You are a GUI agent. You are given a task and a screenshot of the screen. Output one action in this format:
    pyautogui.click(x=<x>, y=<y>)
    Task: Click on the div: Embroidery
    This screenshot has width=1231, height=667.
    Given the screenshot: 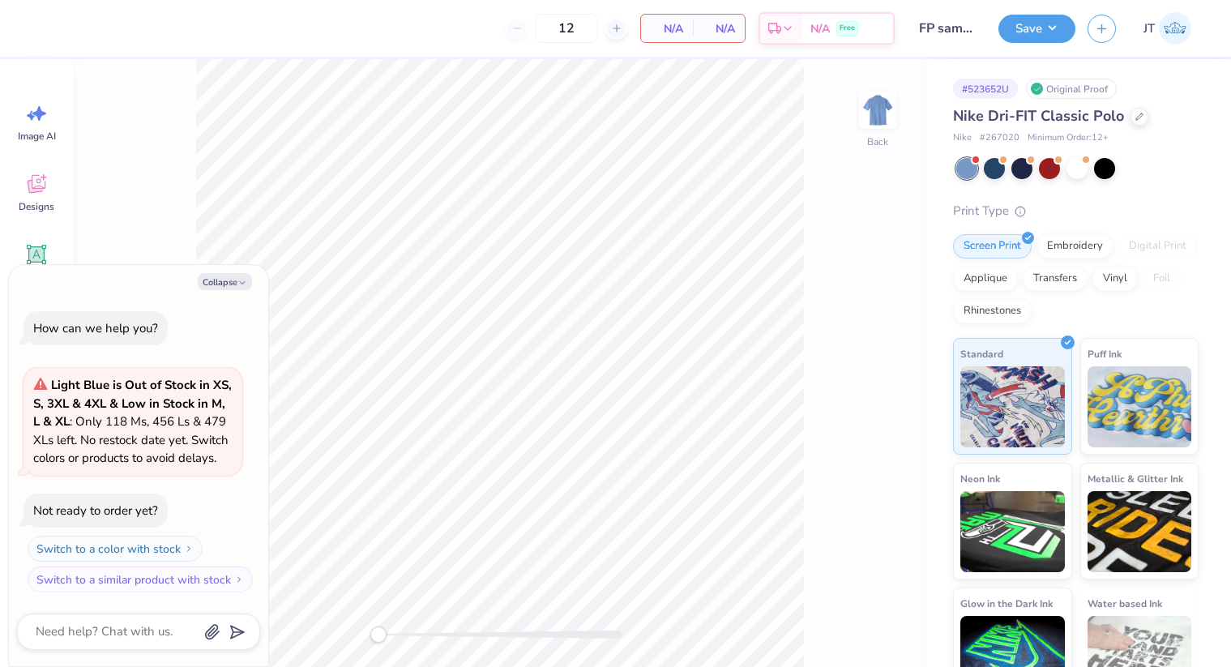 What is the action you would take?
    pyautogui.click(x=1075, y=246)
    